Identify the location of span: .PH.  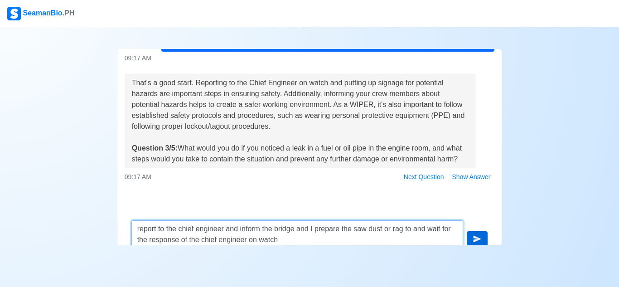
(68, 13).